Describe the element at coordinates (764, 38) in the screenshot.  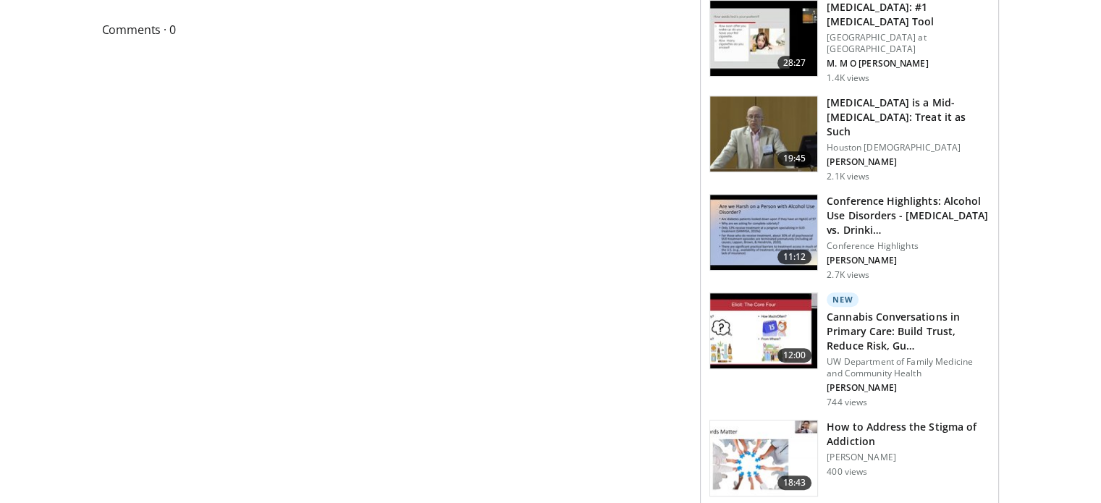
I see `img: 88f7a9dd-1da1-4c5c-8011-5b3372b18c1f.150x105_q85_crop-smart_upscale.jpg` at that location.